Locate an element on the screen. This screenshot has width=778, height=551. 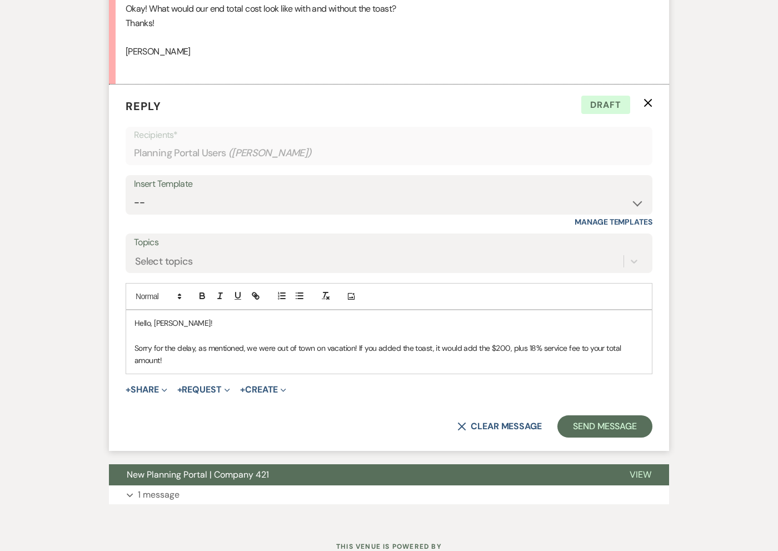
div: Select topics is located at coordinates (164, 261).